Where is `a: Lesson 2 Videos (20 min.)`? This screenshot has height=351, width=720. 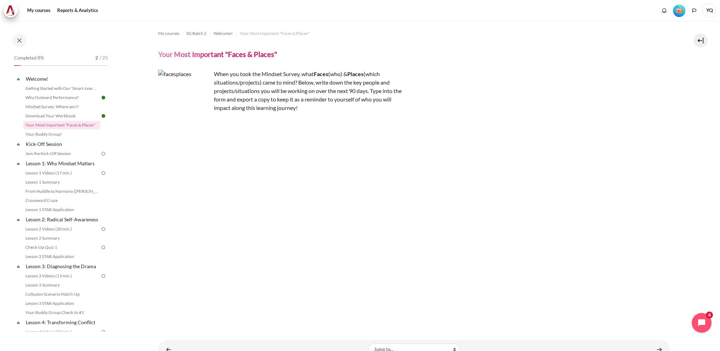
a: Lesson 2 Videos (20 min.) is located at coordinates (62, 229).